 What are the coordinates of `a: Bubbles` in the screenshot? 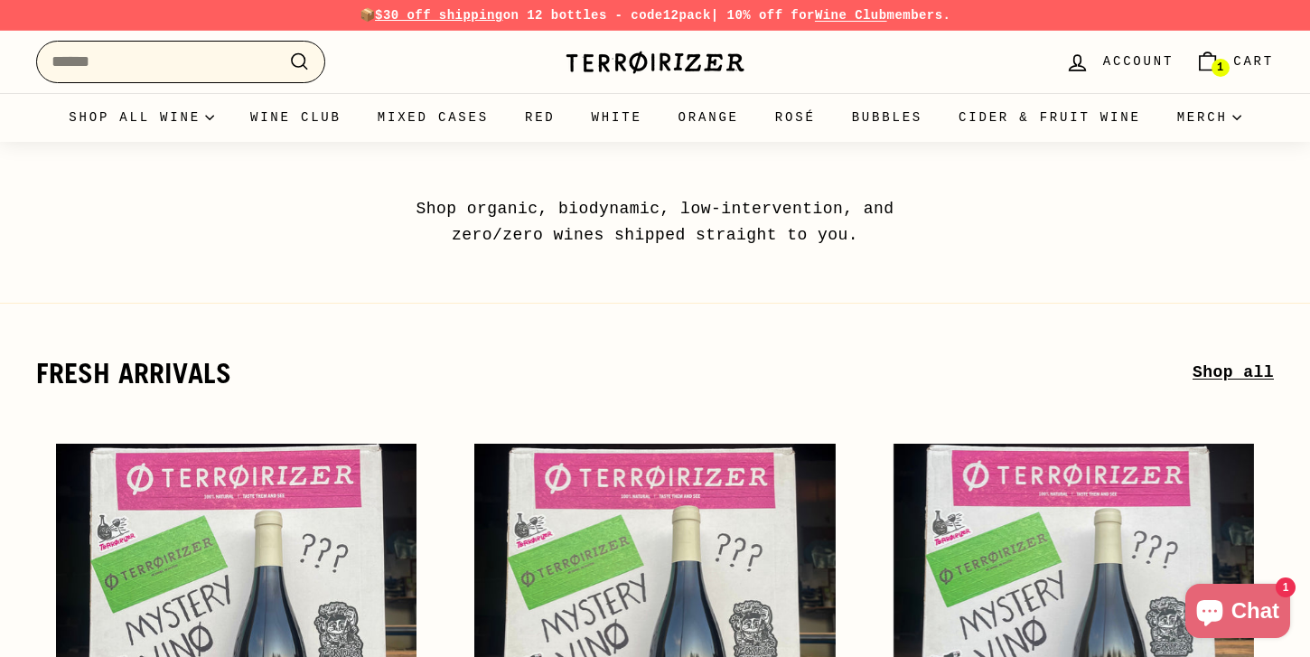 It's located at (887, 117).